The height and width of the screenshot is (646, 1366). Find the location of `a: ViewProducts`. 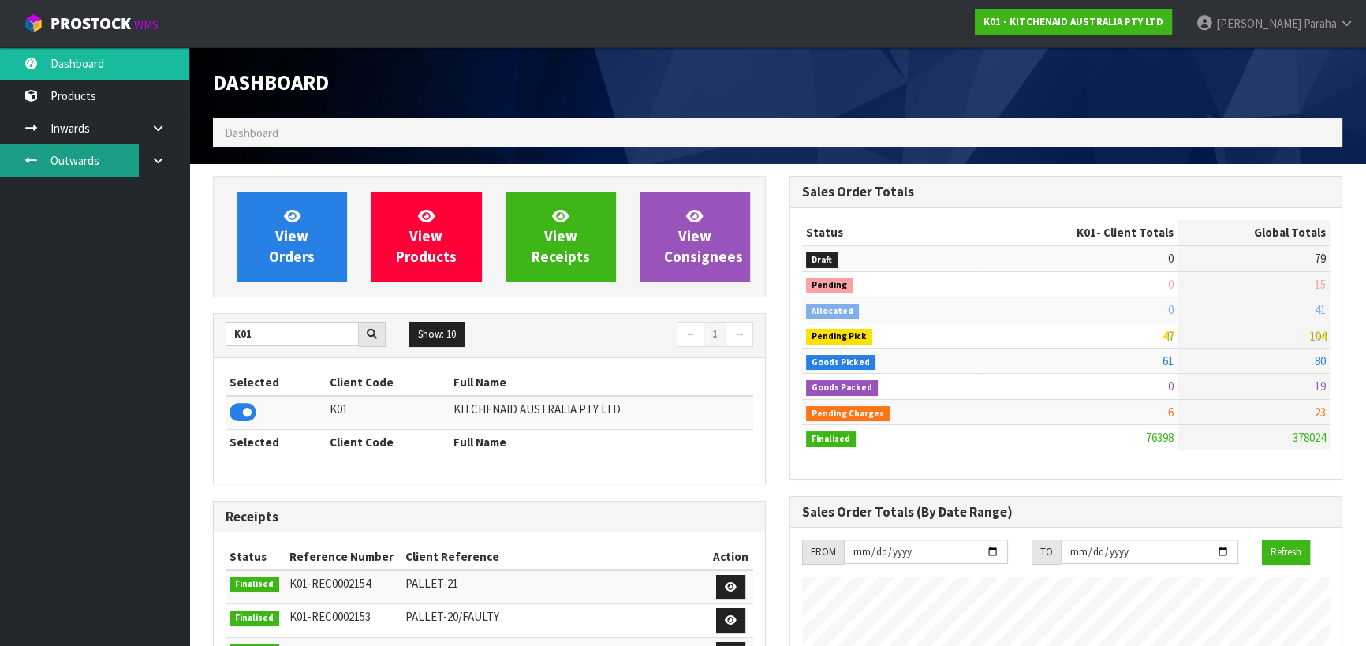

a: ViewProducts is located at coordinates (426, 237).